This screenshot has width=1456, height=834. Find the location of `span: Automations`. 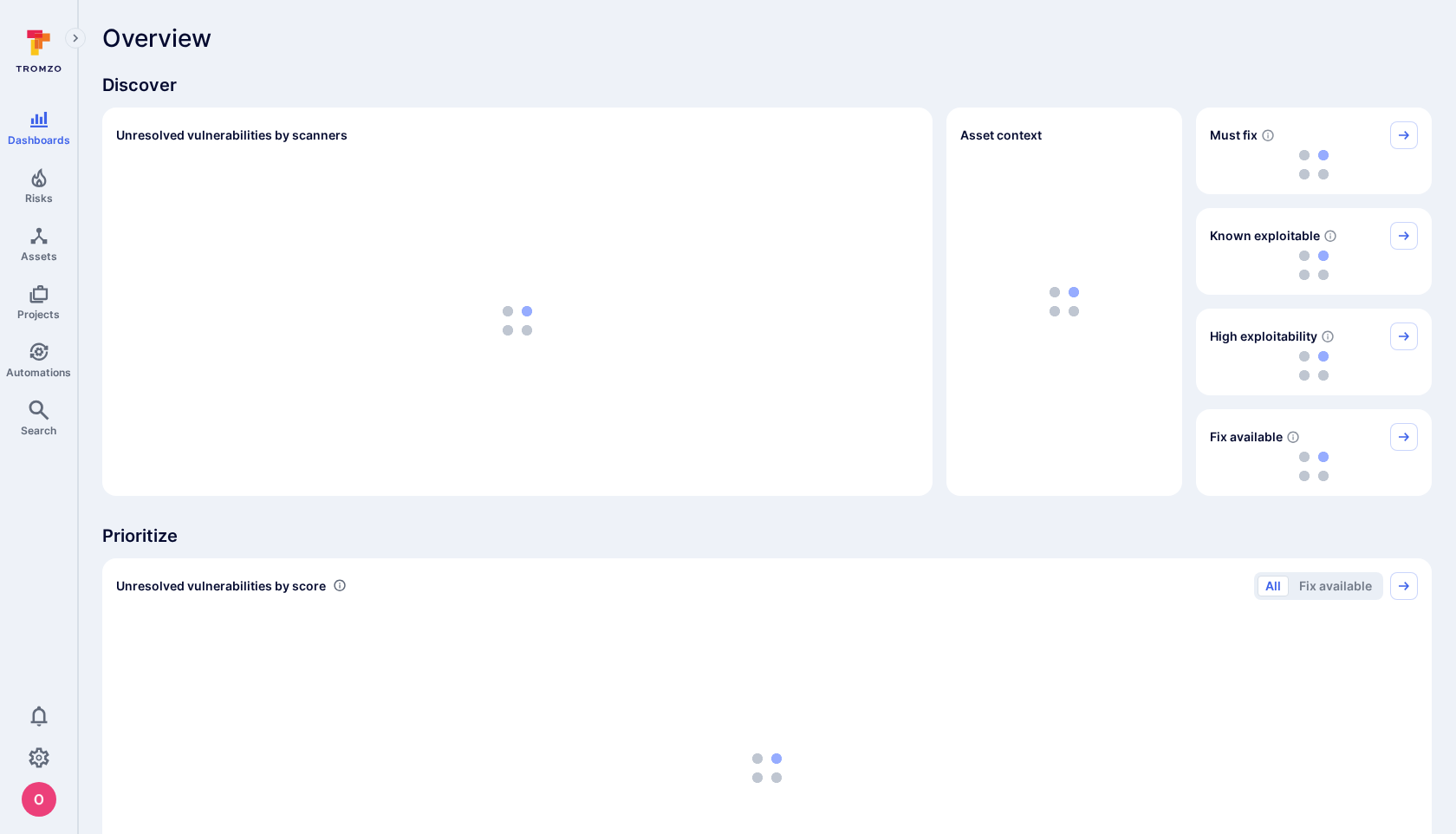

span: Automations is located at coordinates (38, 372).